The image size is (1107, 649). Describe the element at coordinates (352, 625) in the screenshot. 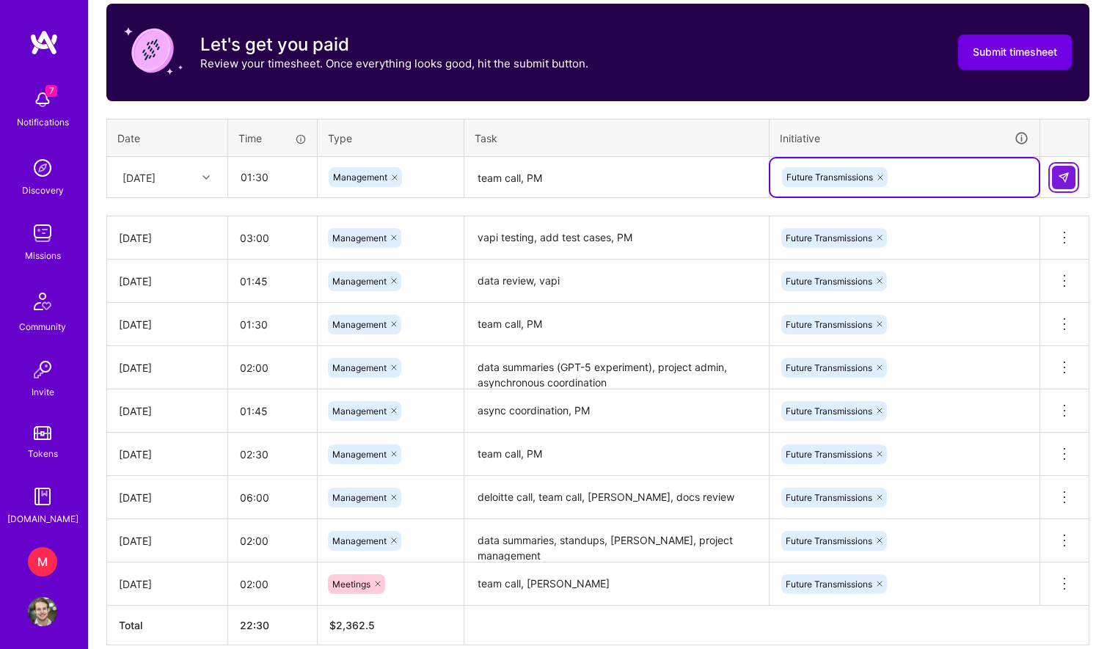

I see `span: $ 2,362.5` at that location.